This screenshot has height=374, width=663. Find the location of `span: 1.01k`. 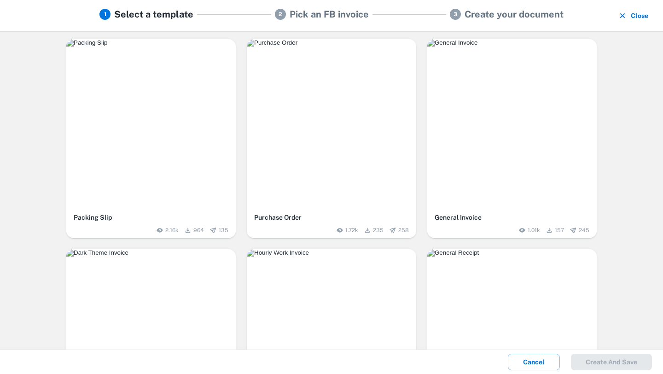

span: 1.01k is located at coordinates (533, 230).